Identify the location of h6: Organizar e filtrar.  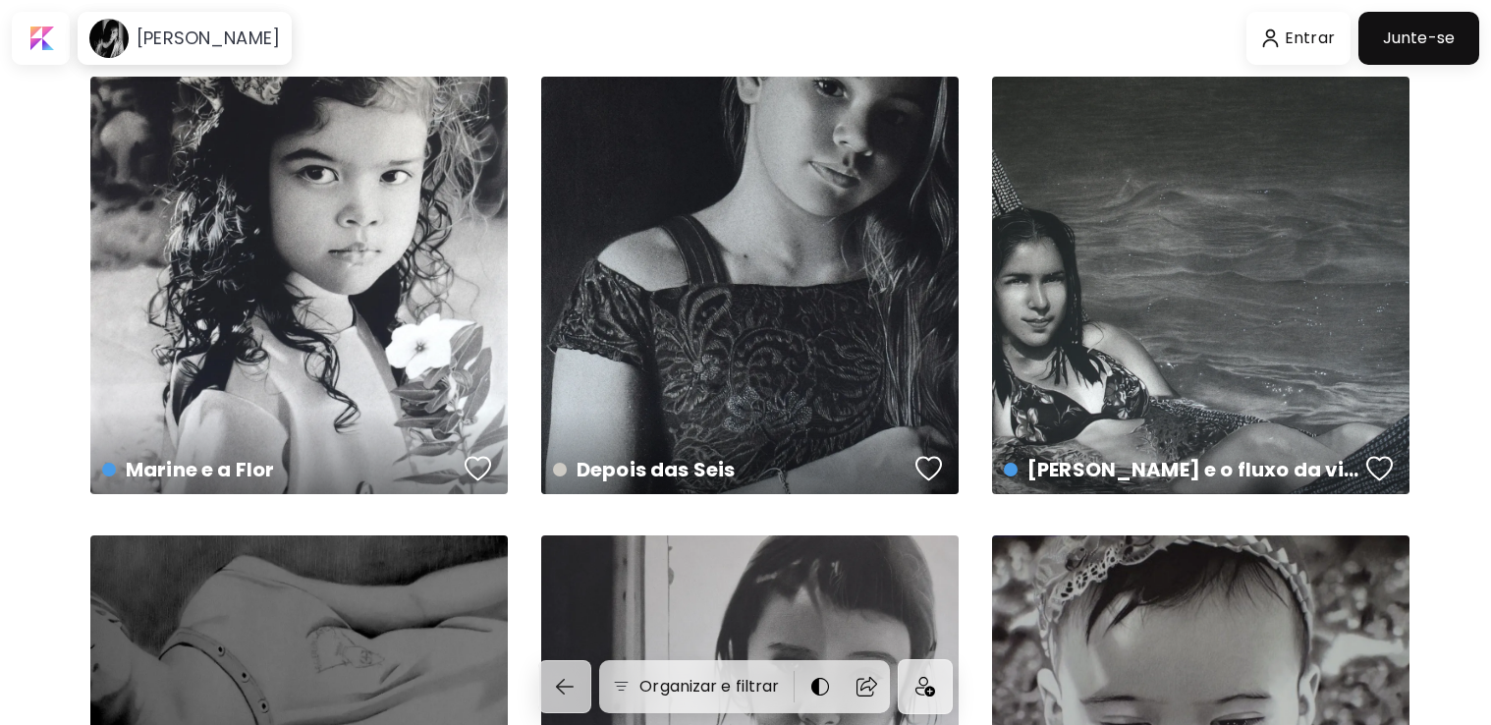
(709, 687).